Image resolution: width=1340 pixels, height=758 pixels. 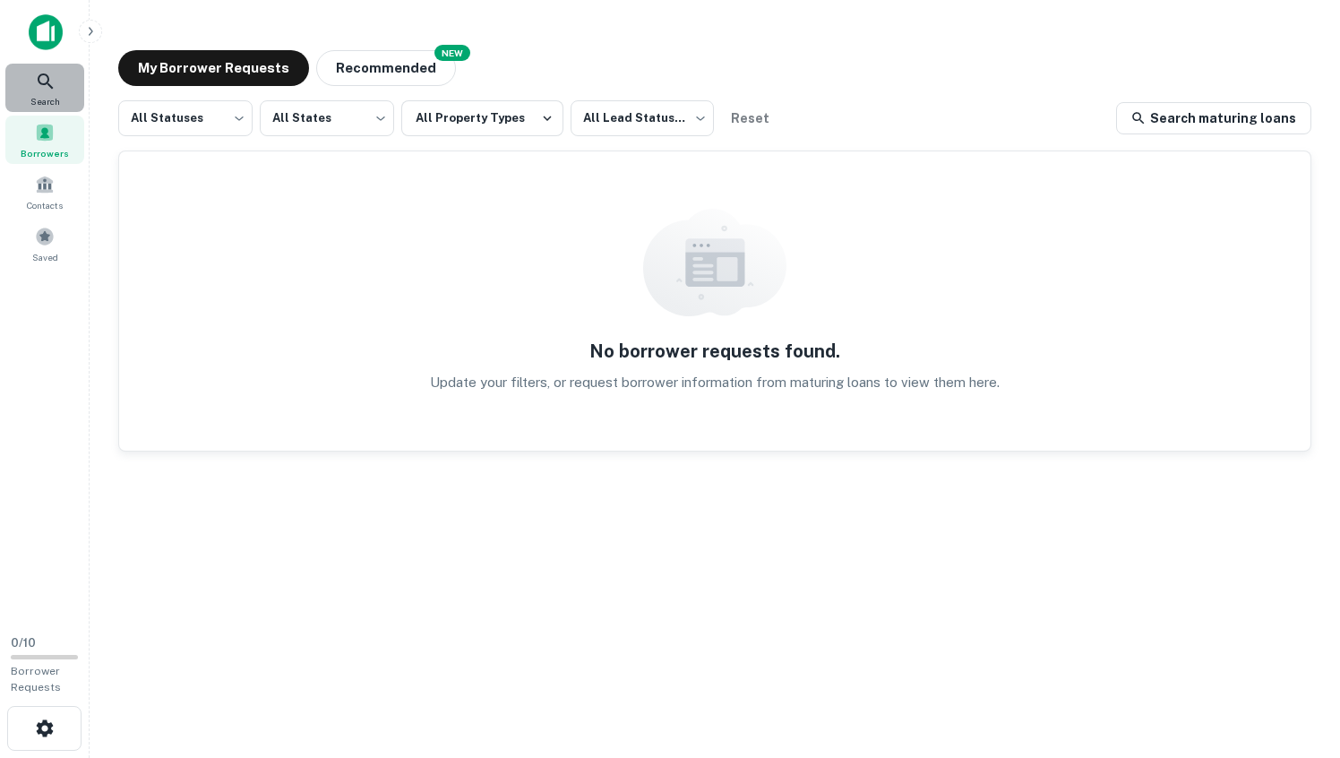 What do you see at coordinates (46, 32) in the screenshot?
I see `img: capitalize-icon.png` at bounding box center [46, 32].